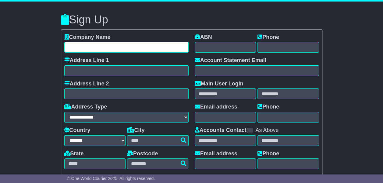 This screenshot has height=183, width=383. Describe the element at coordinates (192, 20) in the screenshot. I see `h3: Sign Up` at that location.